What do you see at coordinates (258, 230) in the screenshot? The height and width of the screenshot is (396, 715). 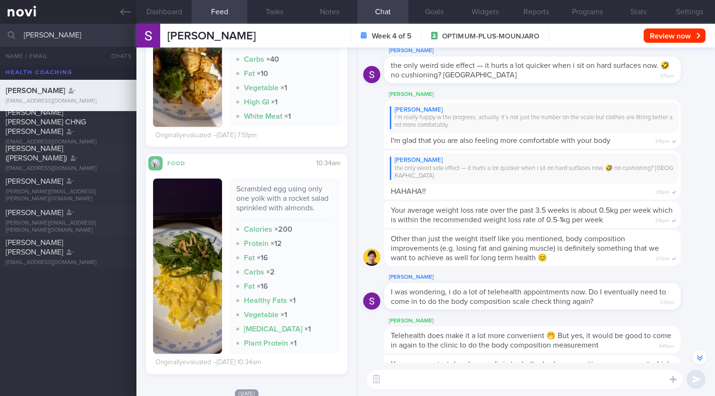 I see `strong: Calories` at bounding box center [258, 230].